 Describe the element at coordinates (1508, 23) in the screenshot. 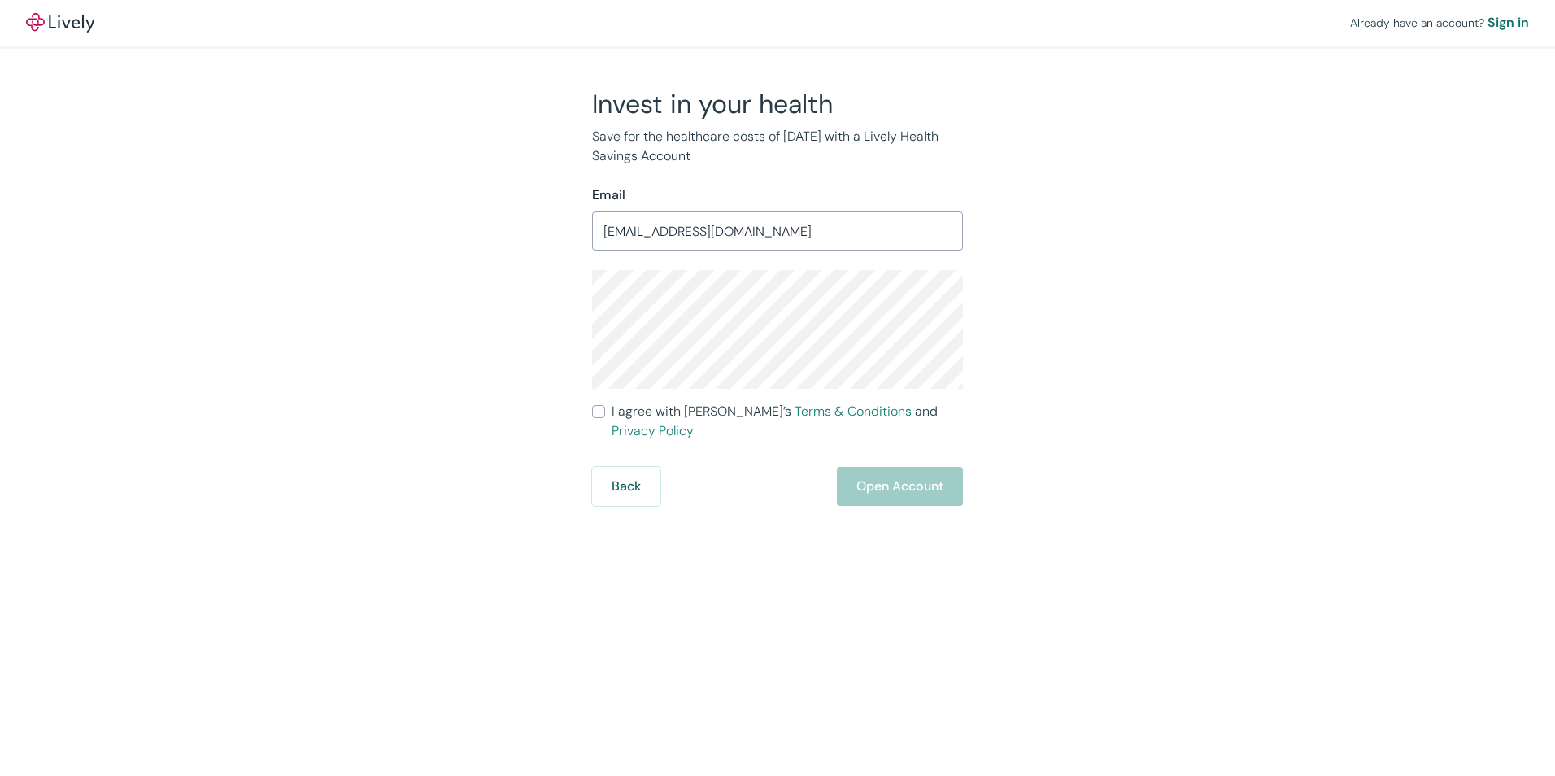

I see `div: Sign in` at that location.